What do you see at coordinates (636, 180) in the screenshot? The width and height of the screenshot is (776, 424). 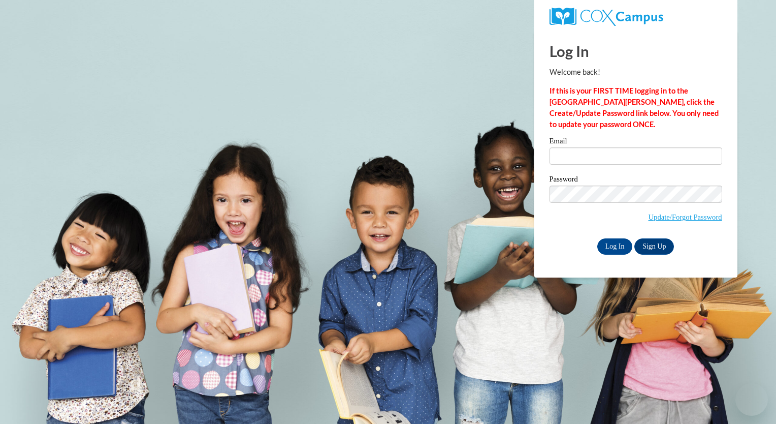 I see `label: Password` at bounding box center [636, 180].